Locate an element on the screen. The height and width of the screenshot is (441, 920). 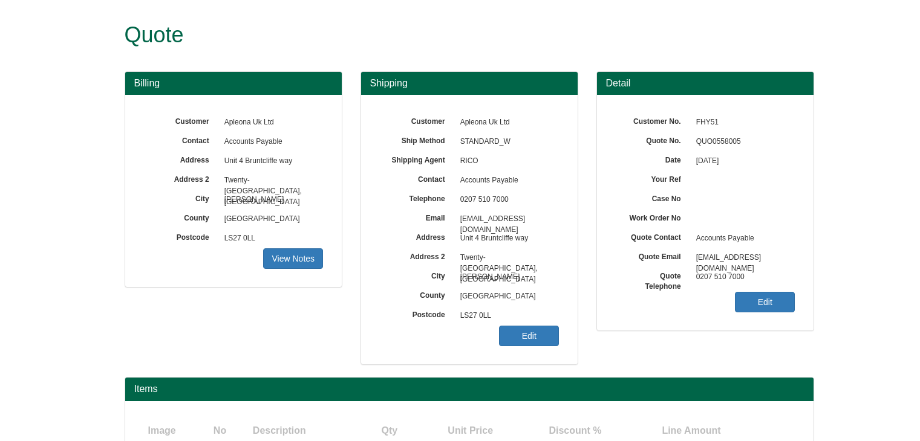
a: View Notes is located at coordinates (293, 259).